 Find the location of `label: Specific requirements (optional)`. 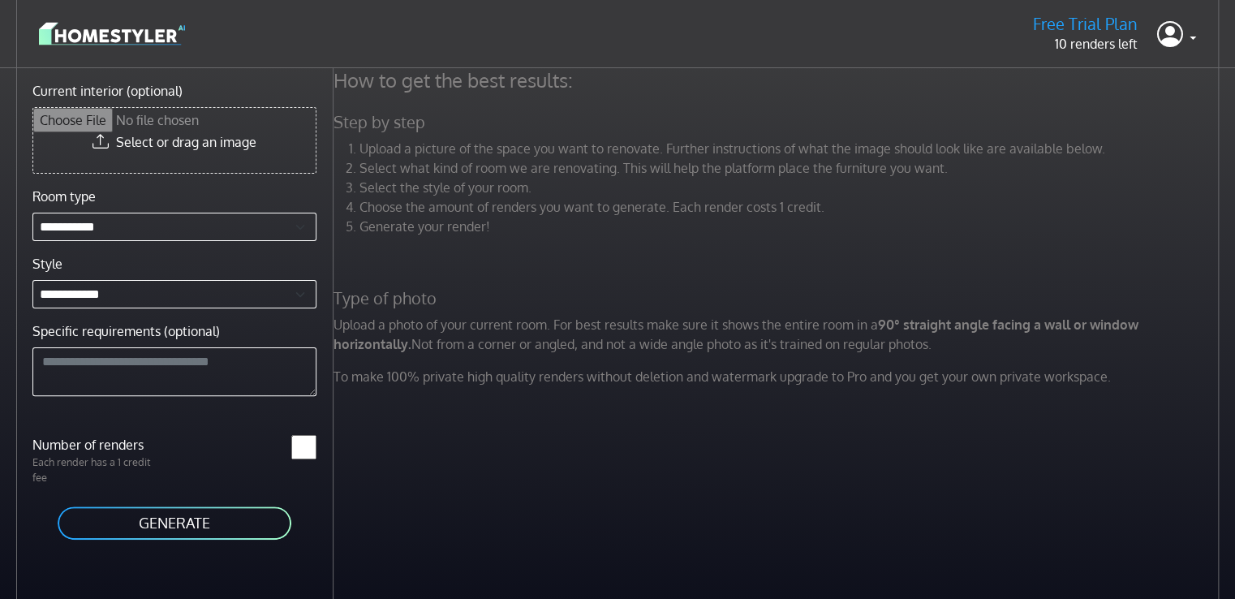

label: Specific requirements (optional) is located at coordinates (126, 331).